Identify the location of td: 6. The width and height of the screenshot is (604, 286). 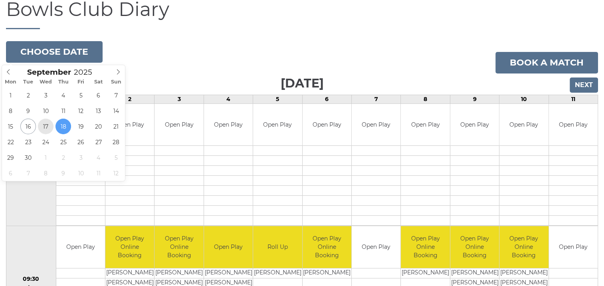
(327, 99).